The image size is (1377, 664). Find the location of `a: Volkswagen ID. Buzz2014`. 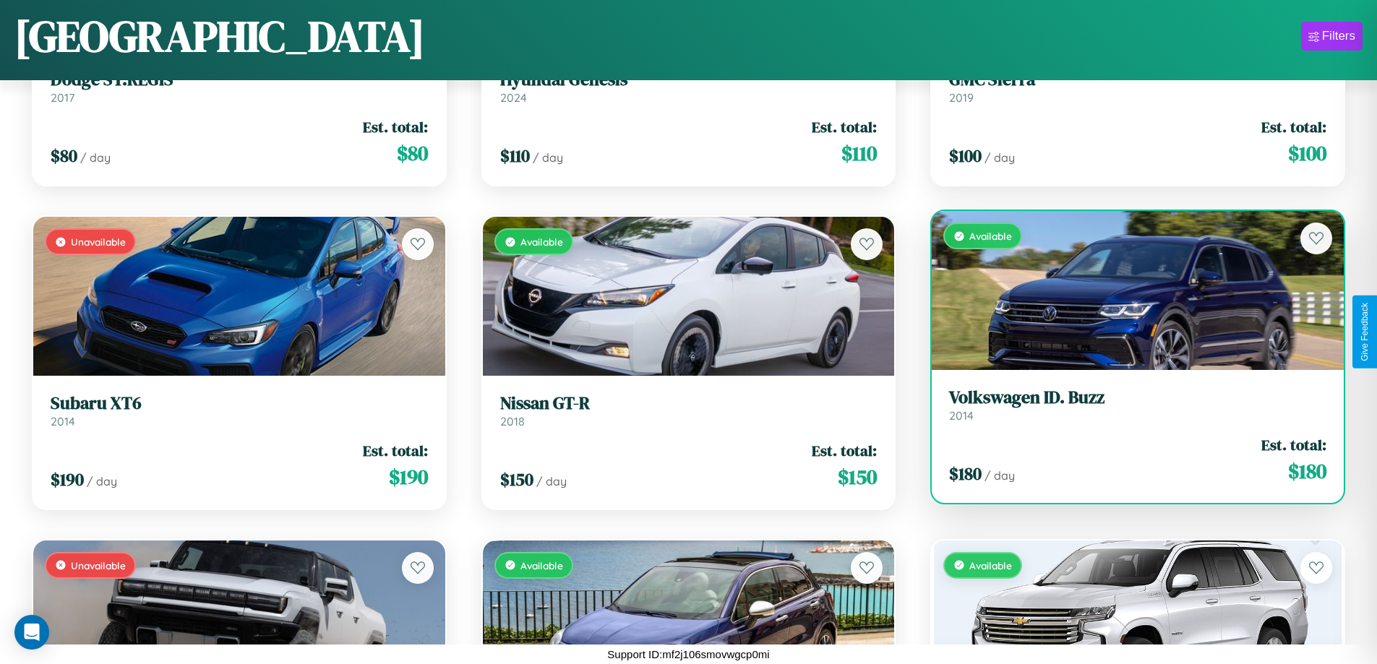

a: Volkswagen ID. Buzz2014 is located at coordinates (1137, 405).